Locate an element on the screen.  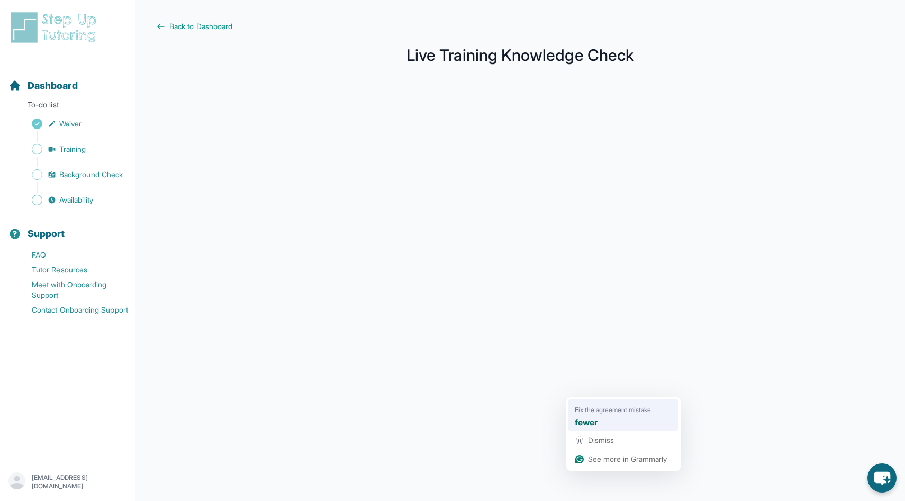
a: Tutor Resources is located at coordinates (71, 270).